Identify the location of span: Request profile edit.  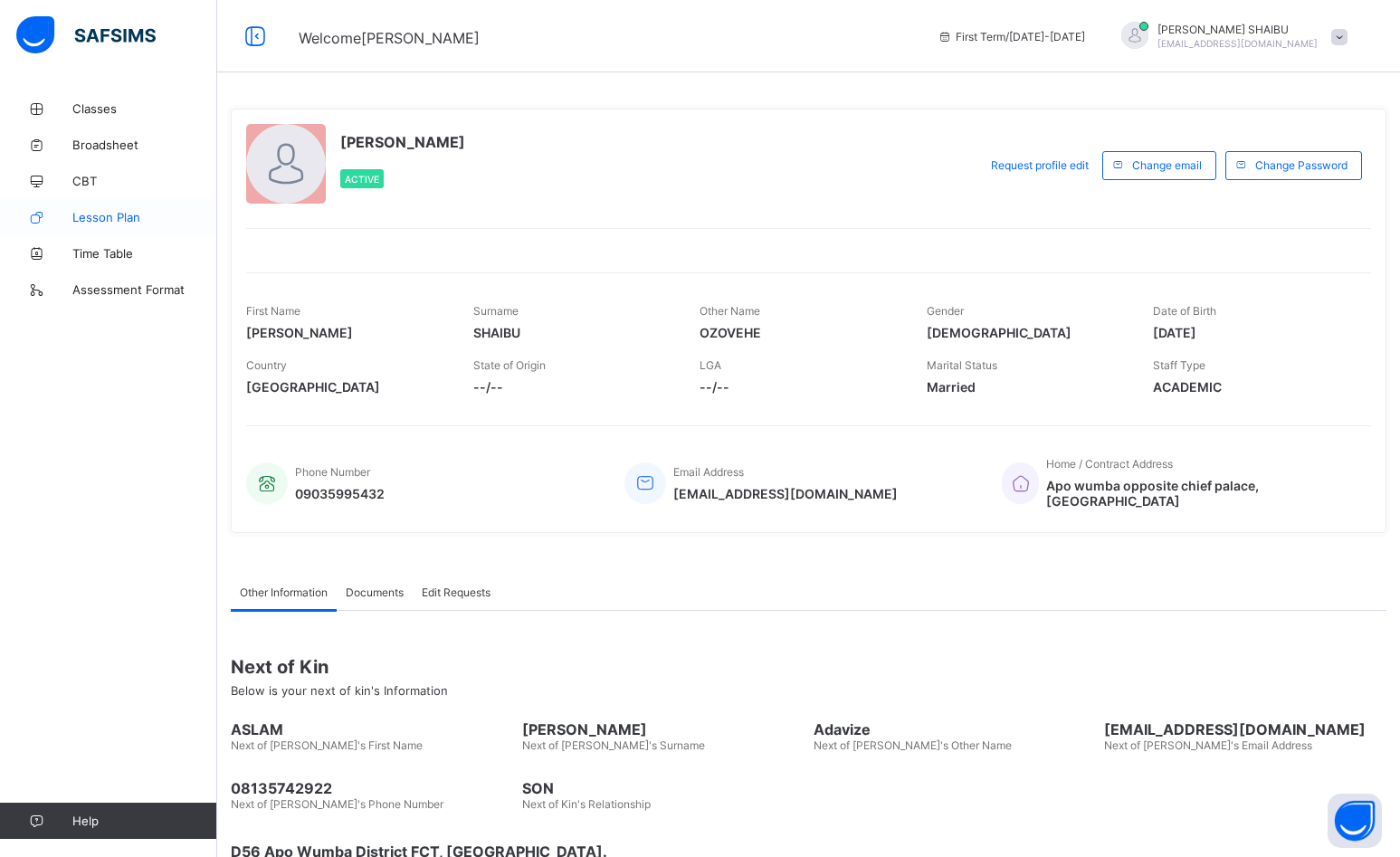
(1040, 165).